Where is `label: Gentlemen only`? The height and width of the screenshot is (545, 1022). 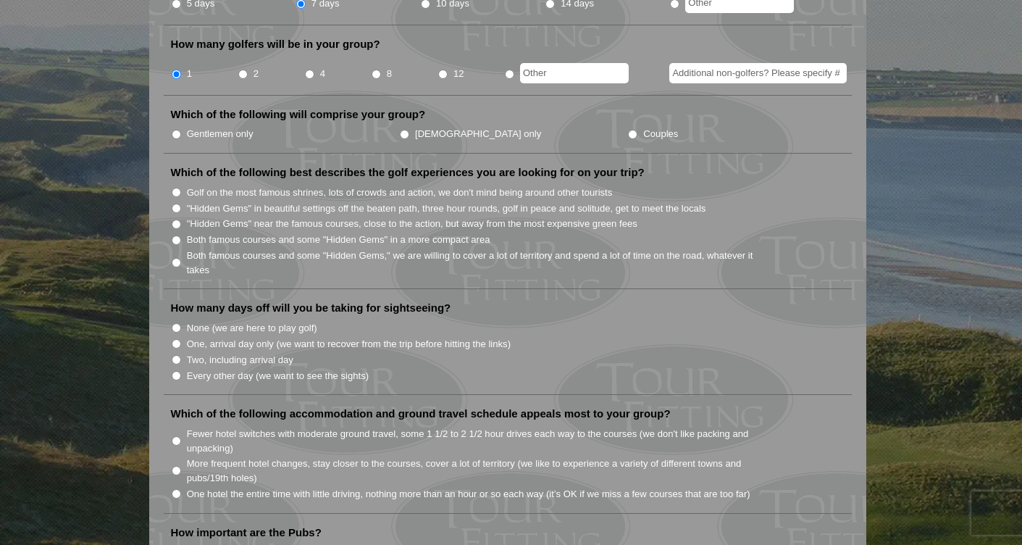 label: Gentlemen only is located at coordinates (220, 134).